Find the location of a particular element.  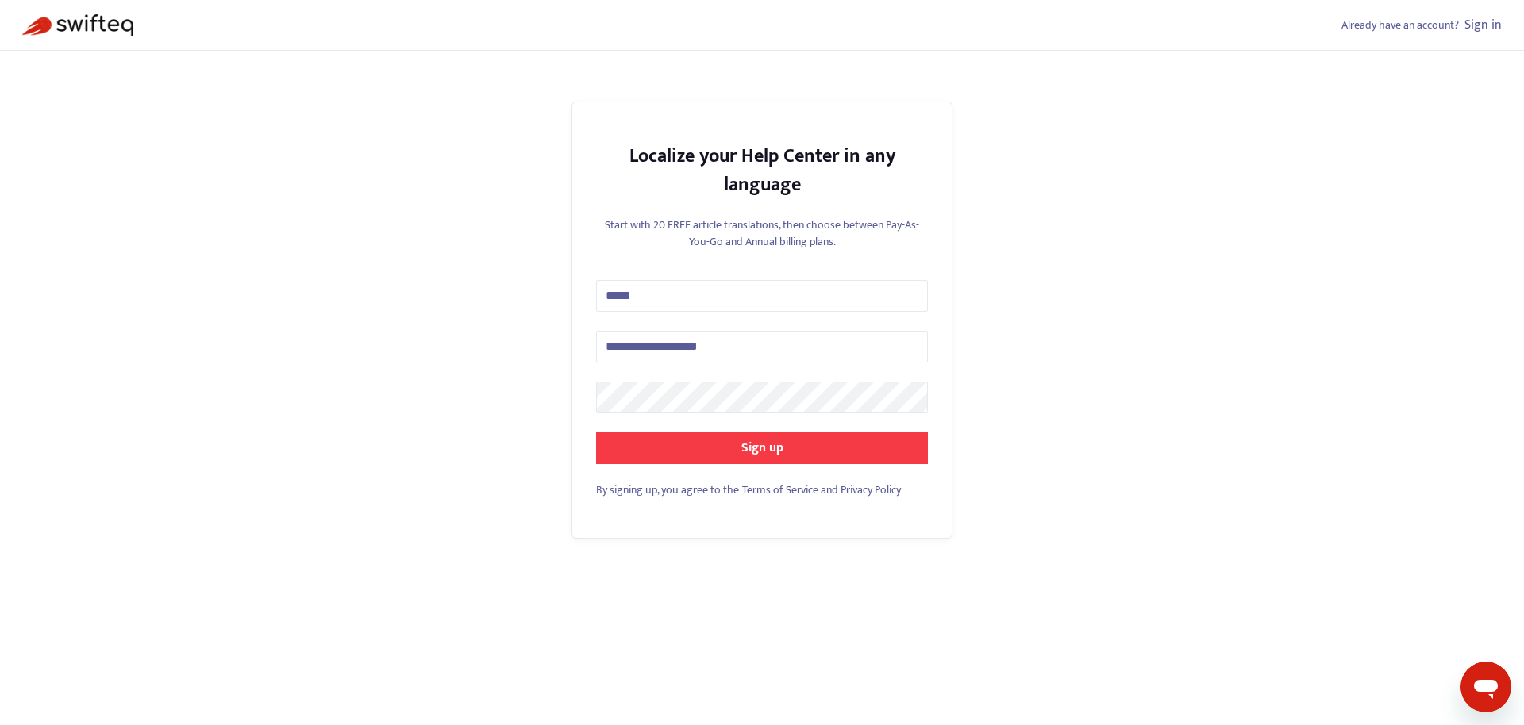

button: Sign up is located at coordinates (762, 448).